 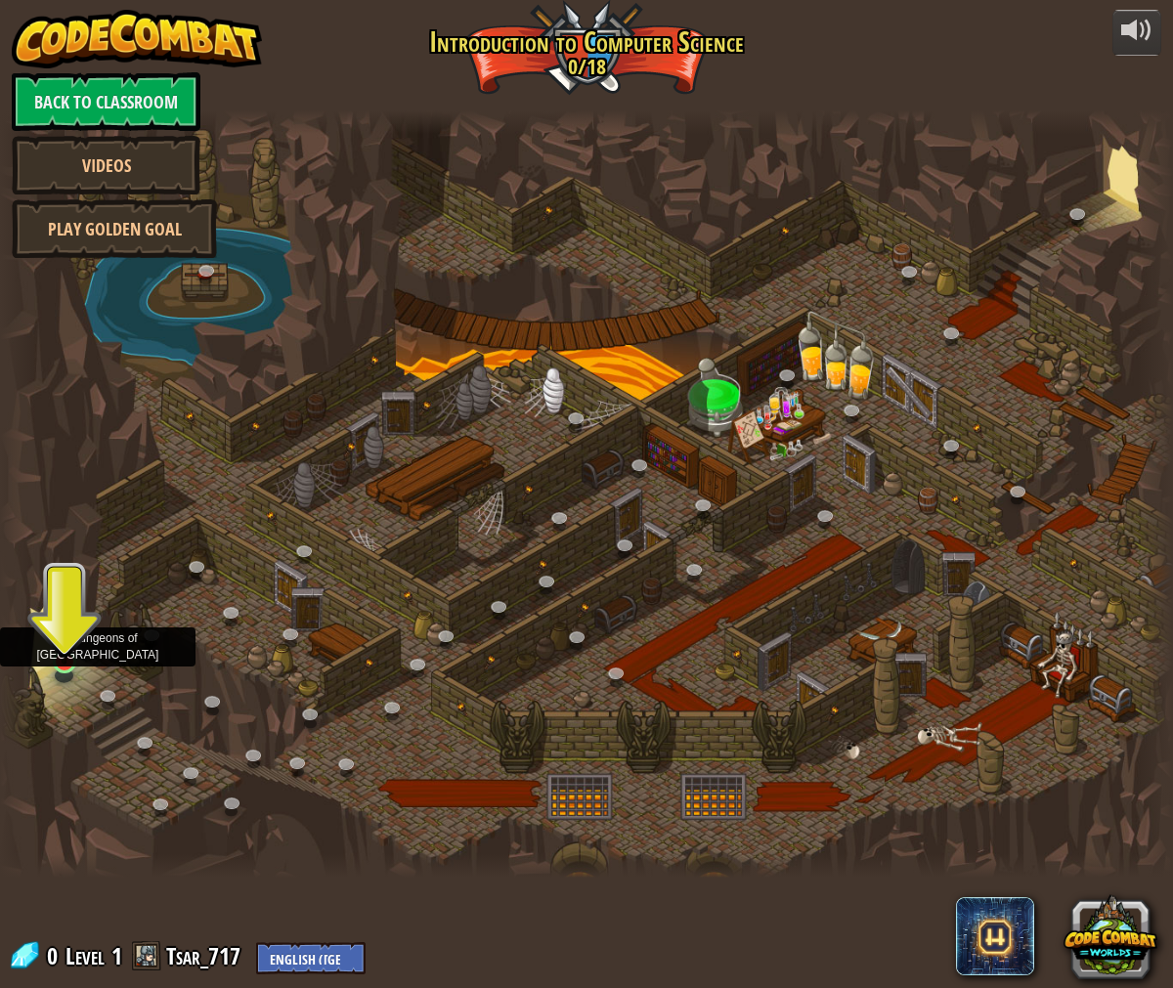 What do you see at coordinates (64, 629) in the screenshot?
I see `img: level-banner-unstarted.png` at bounding box center [64, 629].